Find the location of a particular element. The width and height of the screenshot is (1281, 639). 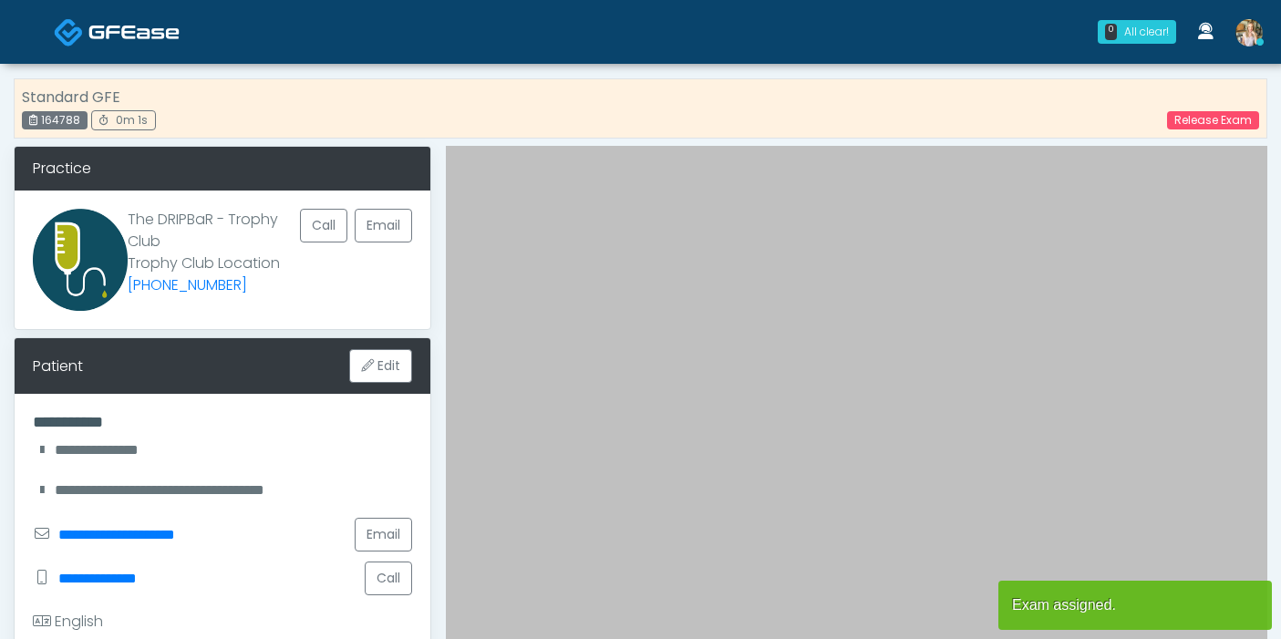

div: All clear! is located at coordinates (1146, 32).